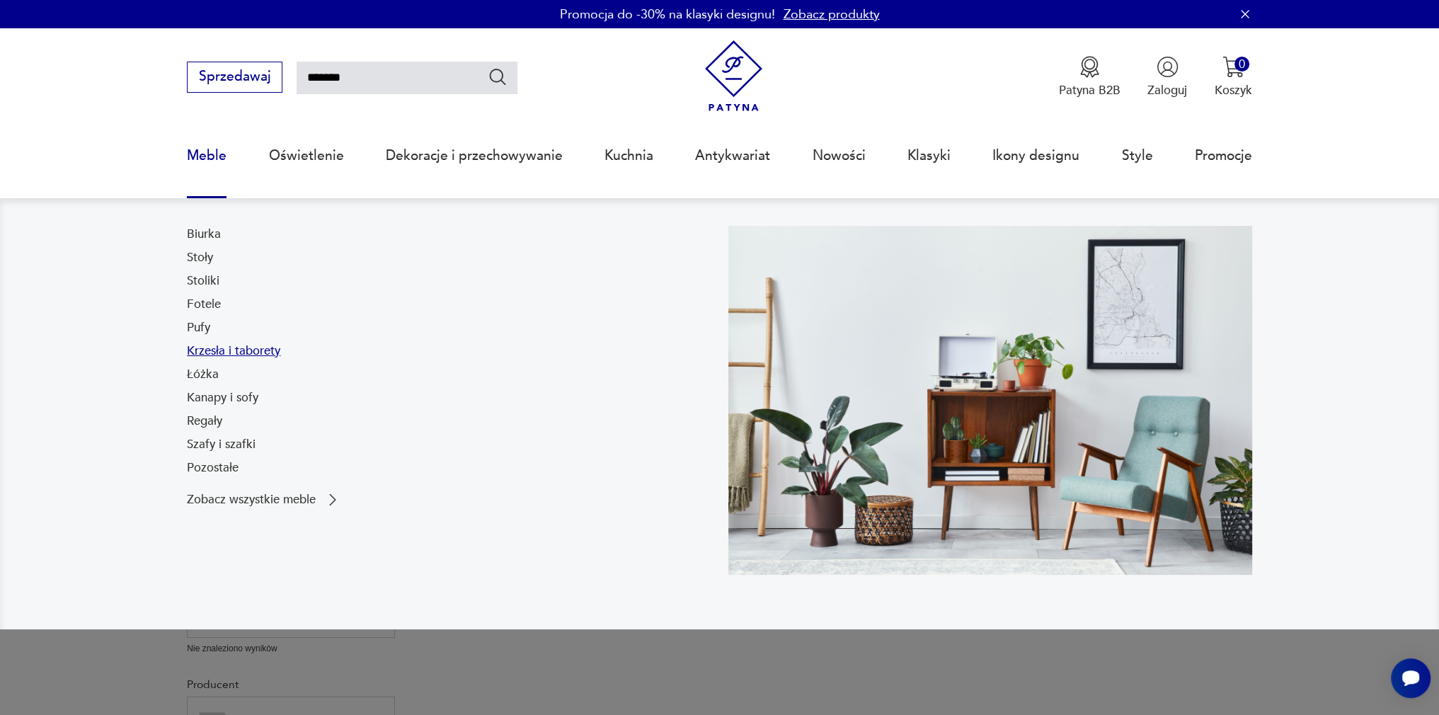 This screenshot has width=1439, height=715. Describe the element at coordinates (498, 76) in the screenshot. I see `button: Szukaj` at that location.